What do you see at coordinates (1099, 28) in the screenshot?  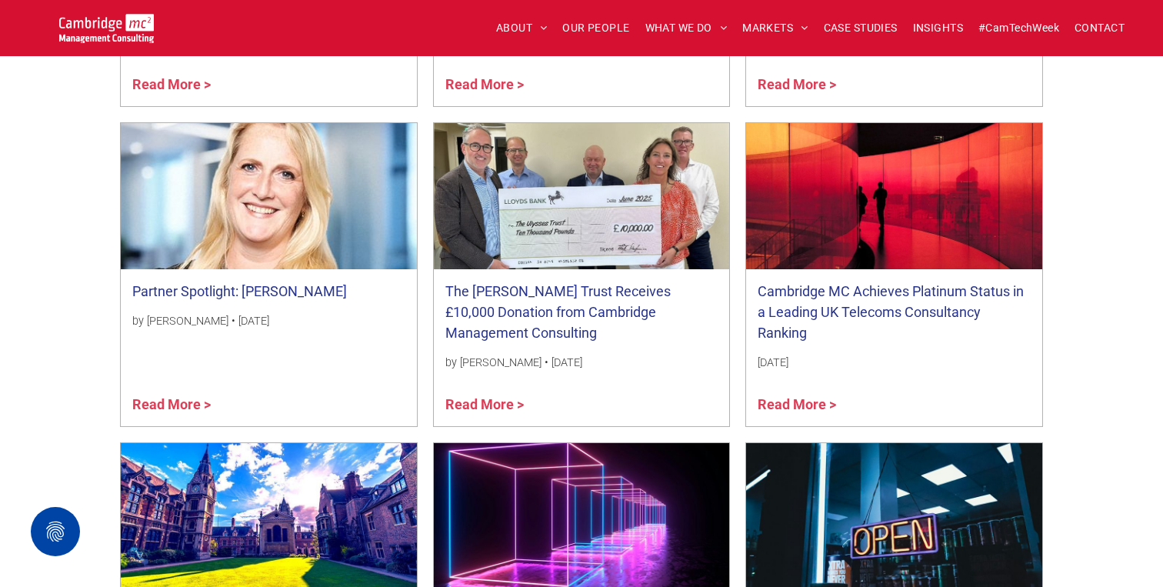 I see `a: CONTACT` at bounding box center [1099, 28].